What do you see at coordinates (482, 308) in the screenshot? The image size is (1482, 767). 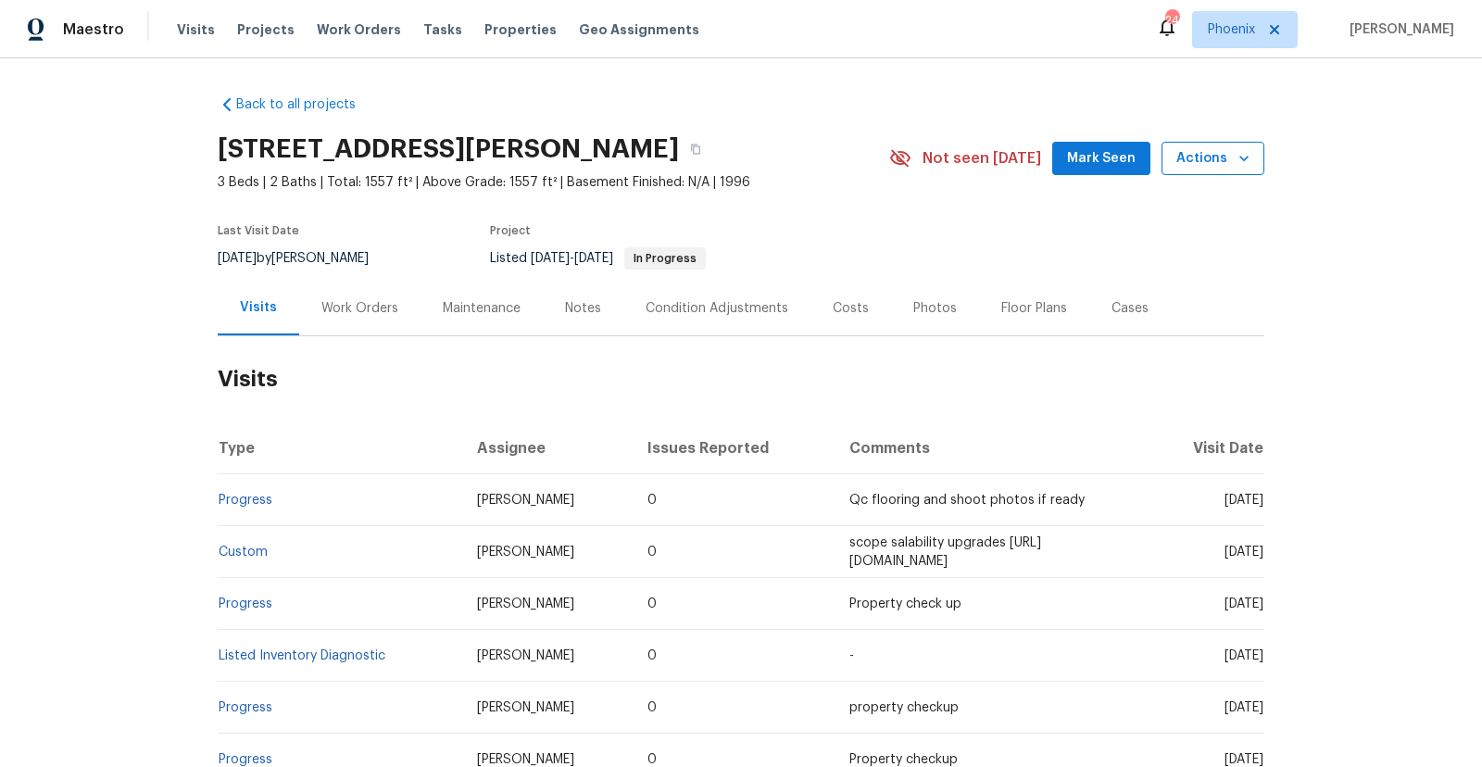 I see `div: Maintenance` at bounding box center [482, 308].